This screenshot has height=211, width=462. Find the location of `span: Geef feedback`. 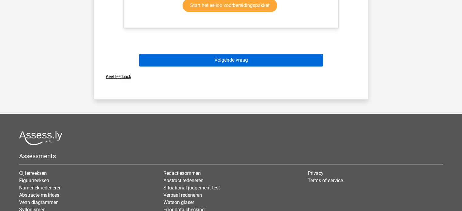

span: Geef feedback is located at coordinates (116, 77).